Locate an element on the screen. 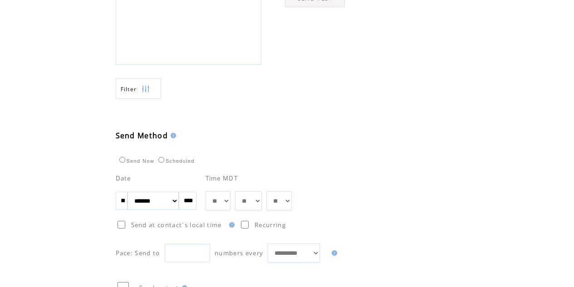 The width and height of the screenshot is (574, 287). span: Recurring is located at coordinates (270, 225).